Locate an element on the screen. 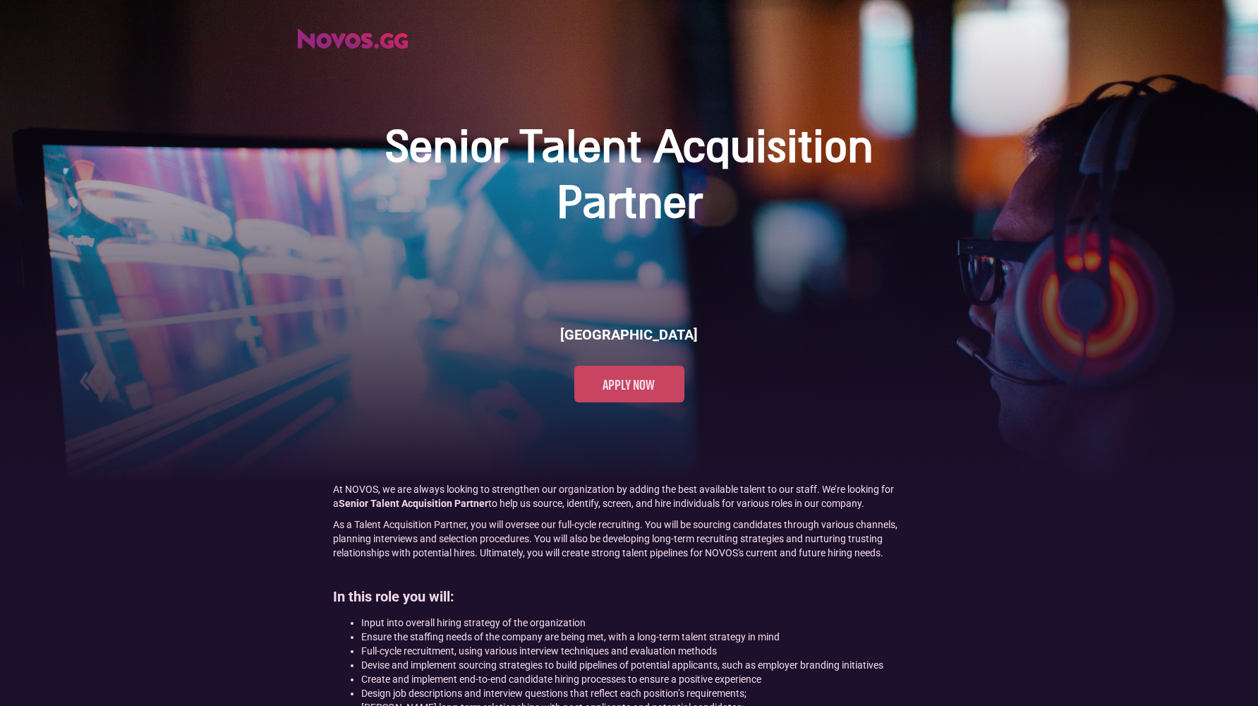 The height and width of the screenshot is (706, 1258). li: Ensure the staffing needs of the company are being met, with a long-term talent strategy in mind is located at coordinates (644, 637).